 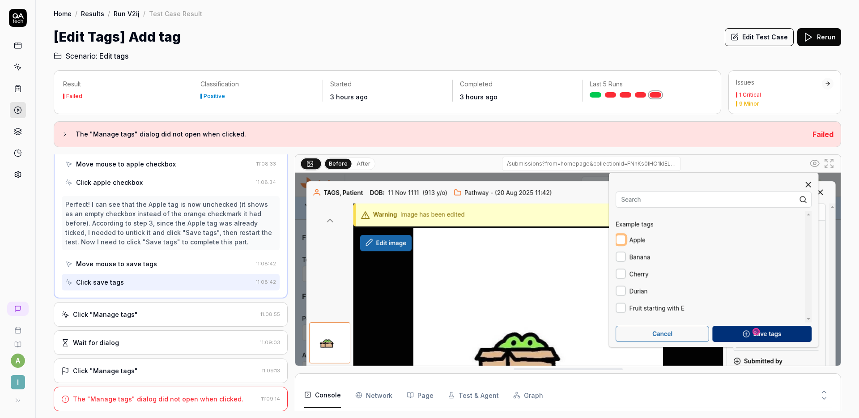 What do you see at coordinates (124, 84) in the screenshot?
I see `p: Result` at bounding box center [124, 84].